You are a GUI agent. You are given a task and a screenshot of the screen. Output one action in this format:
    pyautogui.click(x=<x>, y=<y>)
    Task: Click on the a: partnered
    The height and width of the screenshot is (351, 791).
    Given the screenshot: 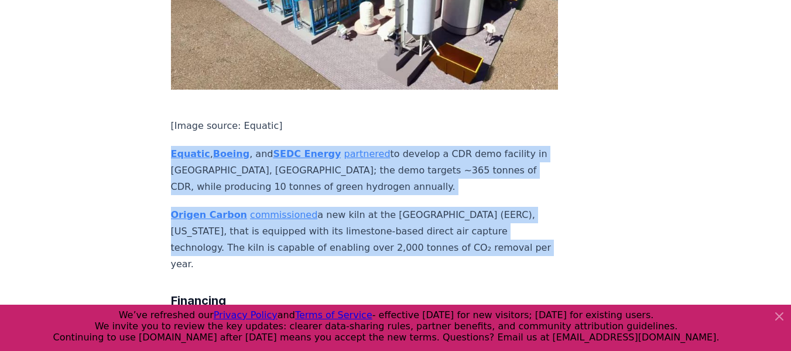 What is the action you would take?
    pyautogui.click(x=367, y=153)
    